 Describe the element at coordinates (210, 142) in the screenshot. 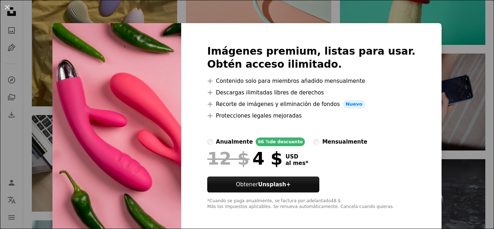

I see `input: anualmente66 %de descuento` at that location.